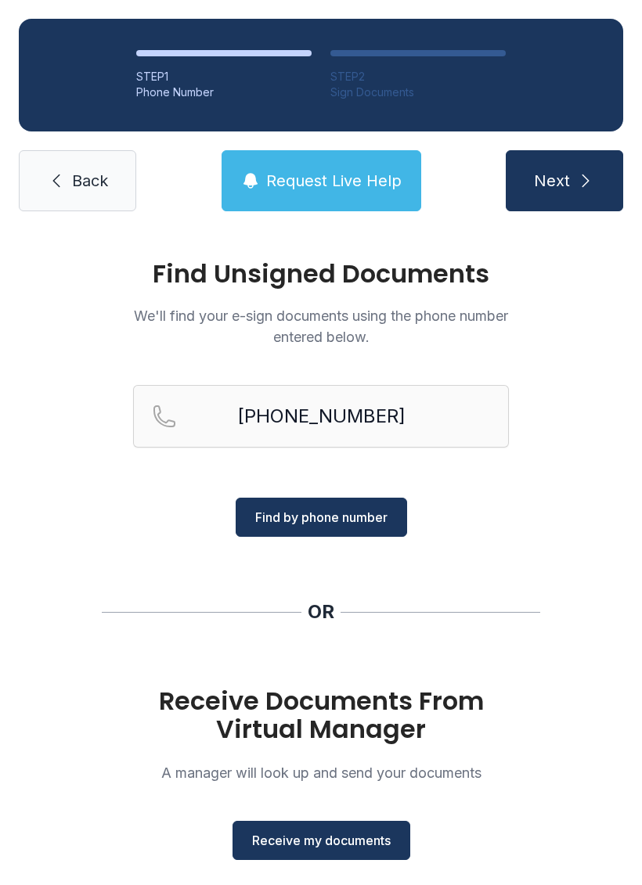 The width and height of the screenshot is (642, 885). What do you see at coordinates (321, 326) in the screenshot?
I see `p: We'll find your e-sign documents using the phone number entered below.` at bounding box center [321, 326].